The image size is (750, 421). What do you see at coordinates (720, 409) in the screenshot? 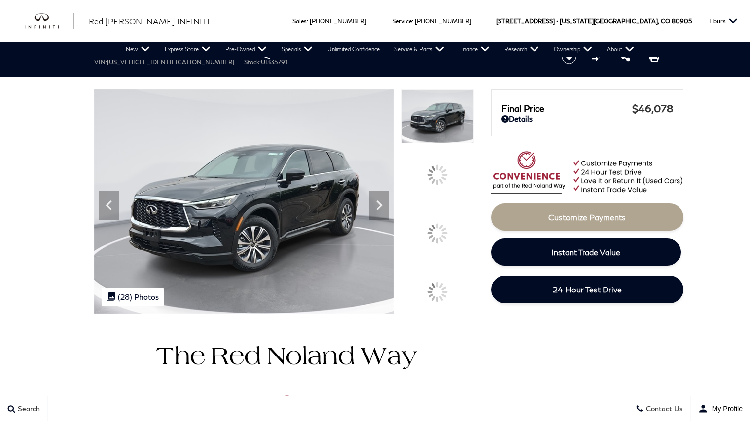
I see `button: user-profile-menu` at bounding box center [720, 409].